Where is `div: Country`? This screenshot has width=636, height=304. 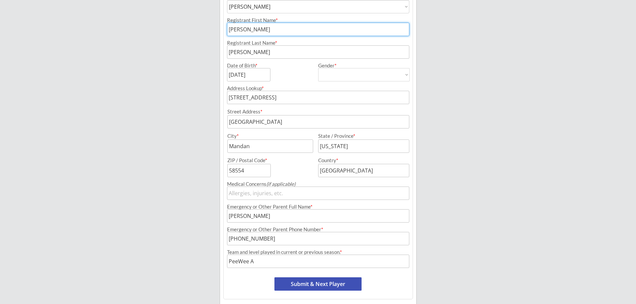 div: Country is located at coordinates (359, 160).